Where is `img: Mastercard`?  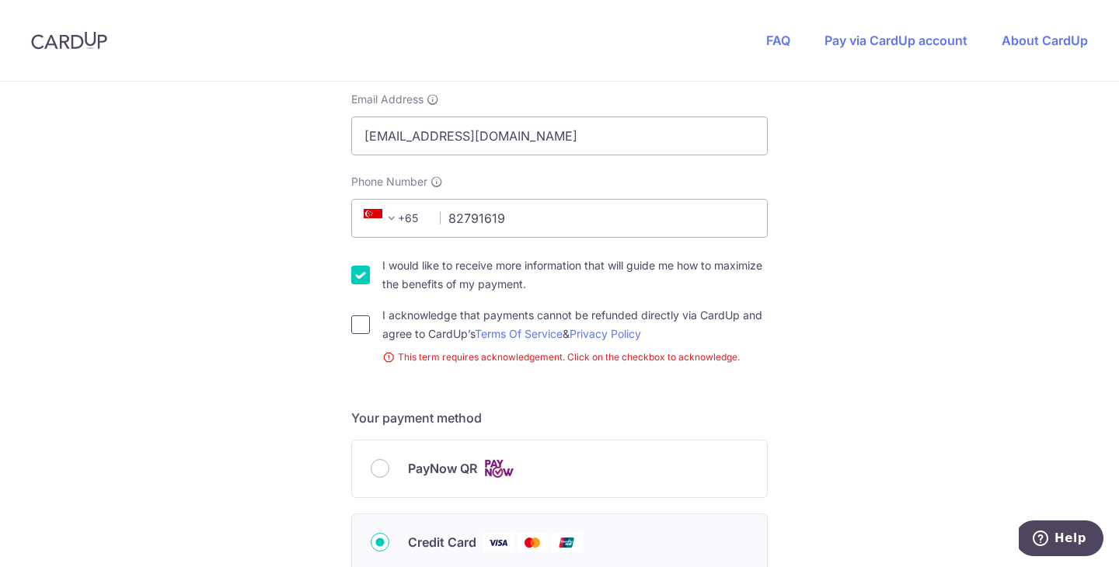 img: Mastercard is located at coordinates (532, 542).